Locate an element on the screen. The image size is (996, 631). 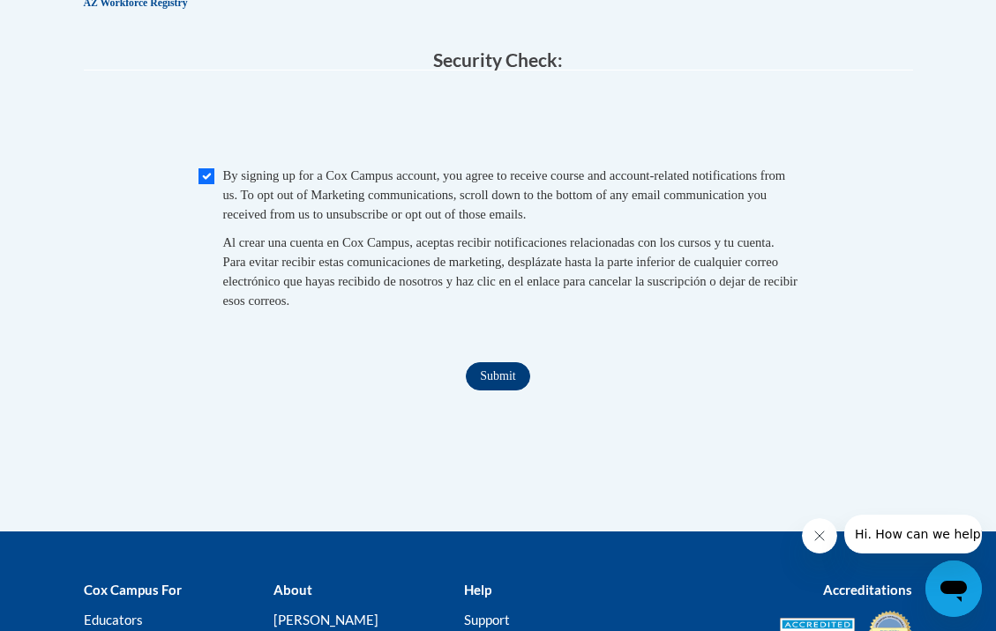
span: Al crear una cuenta en Cox Campus, aceptas recibir notificaciones relacionadas con los cursos y t... is located at coordinates (510, 272).